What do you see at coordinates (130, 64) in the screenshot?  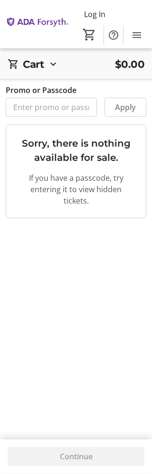 I see `span: $0.00` at bounding box center [130, 64].